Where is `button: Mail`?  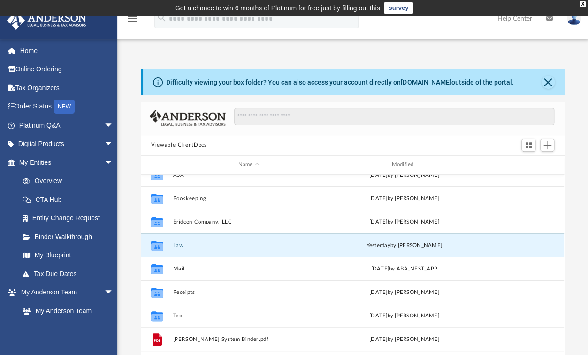
button: Mail is located at coordinates (249, 268).